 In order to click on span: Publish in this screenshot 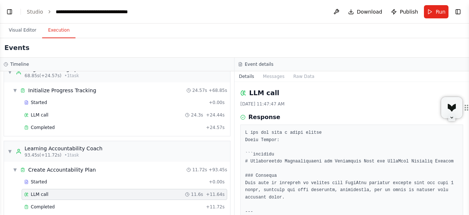, I will do `click(409, 12)`.